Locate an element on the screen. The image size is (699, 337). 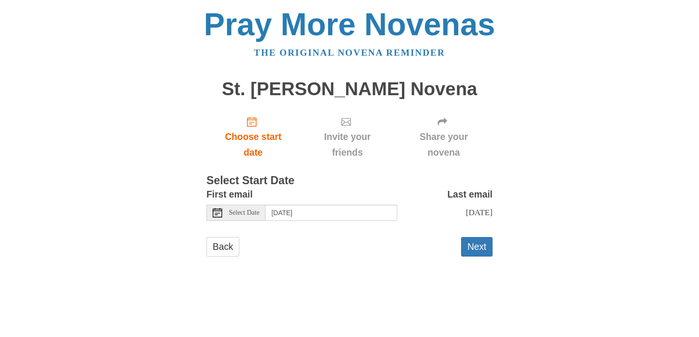
span: Invite your friends is located at coordinates (347, 145).